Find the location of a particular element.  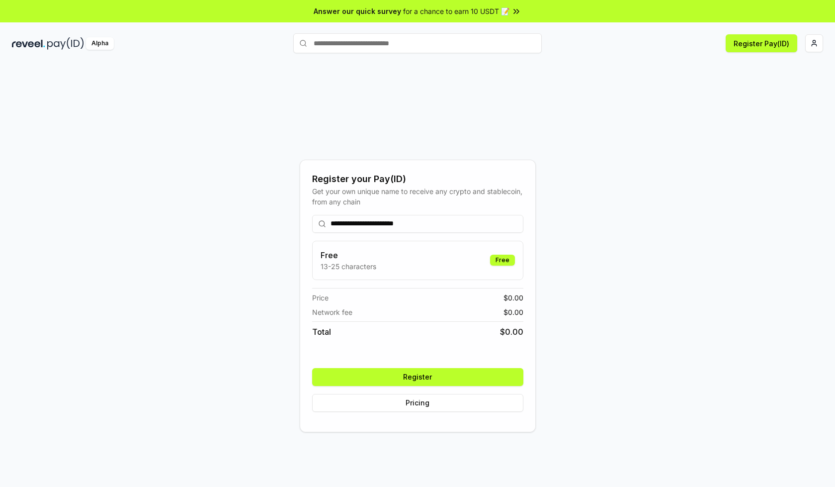

h3: Free is located at coordinates (348, 255).